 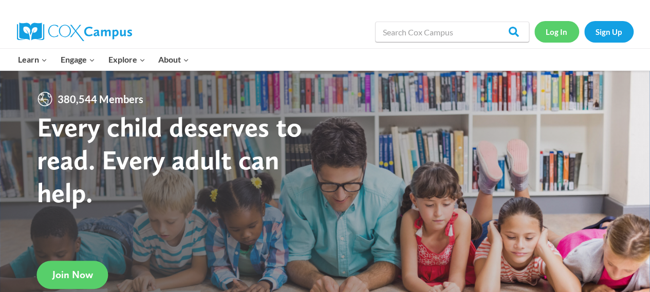 I want to click on a: Join Now, so click(x=72, y=275).